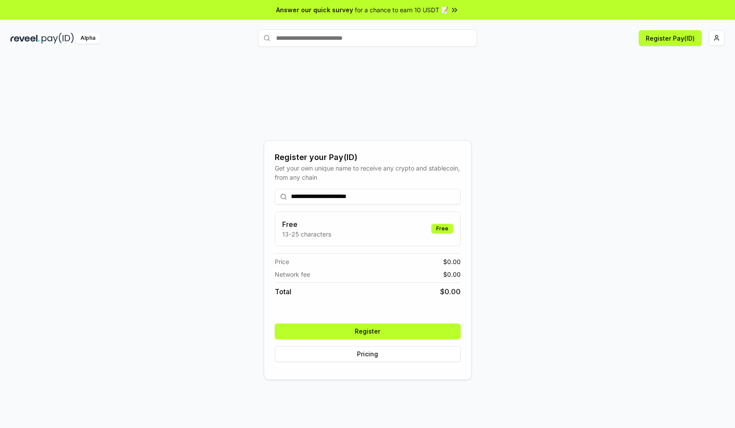 This screenshot has width=735, height=428. I want to click on p: 13-25 characters, so click(307, 234).